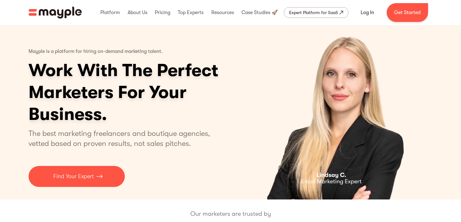 This screenshot has width=461, height=222. I want to click on p: The best marketing freelancers and boutique agencies, vetted based on proven results, not sales p..., so click(123, 139).